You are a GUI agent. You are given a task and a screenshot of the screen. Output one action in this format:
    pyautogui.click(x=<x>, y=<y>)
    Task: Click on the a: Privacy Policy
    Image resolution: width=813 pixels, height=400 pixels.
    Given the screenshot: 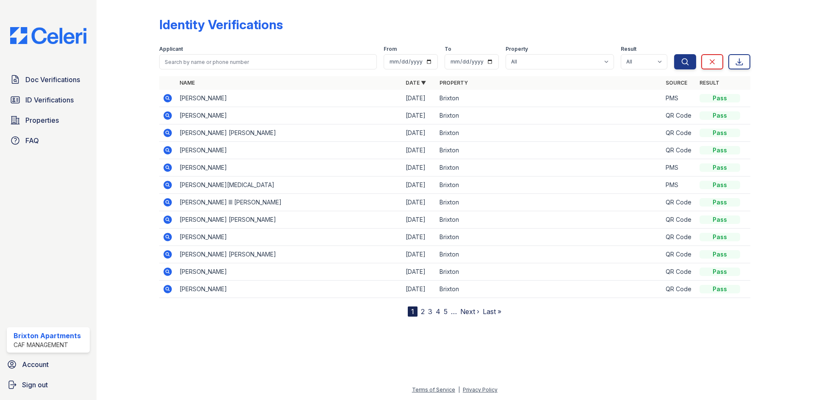 What is the action you would take?
    pyautogui.click(x=480, y=390)
    